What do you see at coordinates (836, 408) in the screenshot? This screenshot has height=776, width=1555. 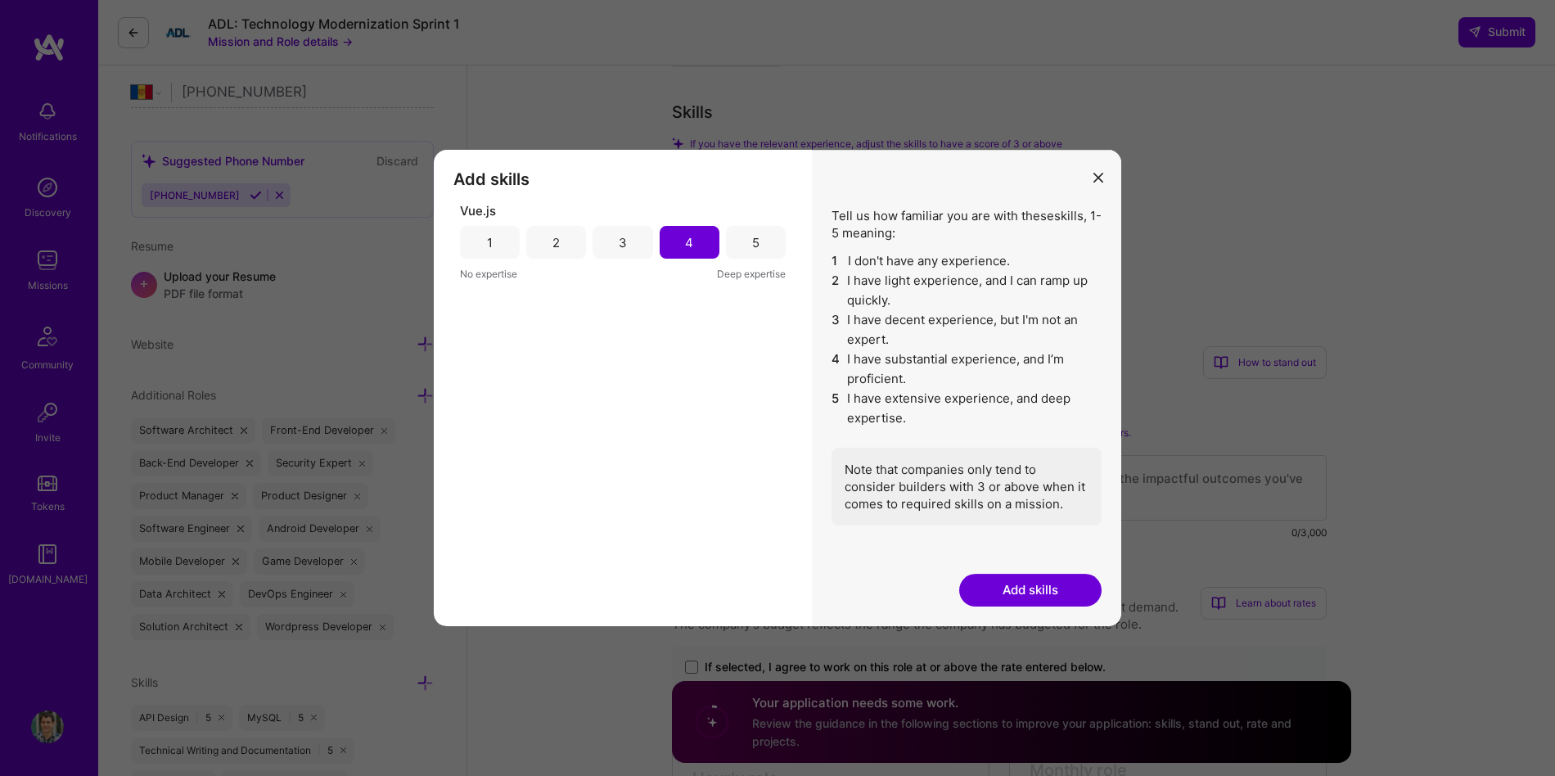 I see `span: 5` at bounding box center [836, 408].